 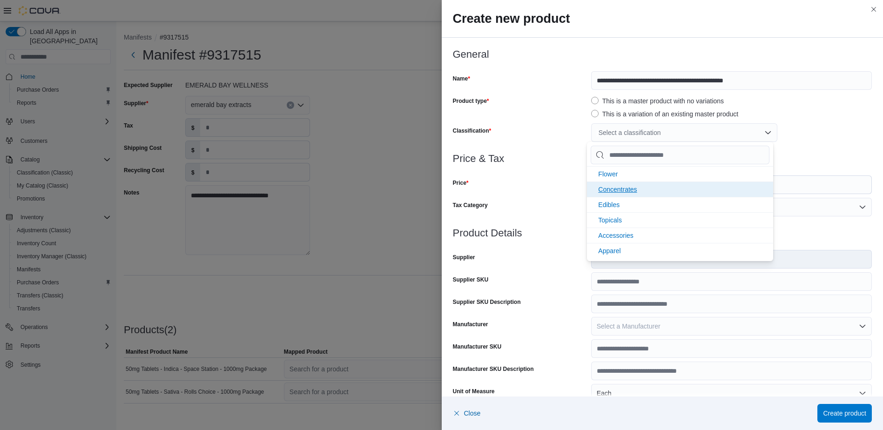 I want to click on label: Supplier, so click(x=464, y=258).